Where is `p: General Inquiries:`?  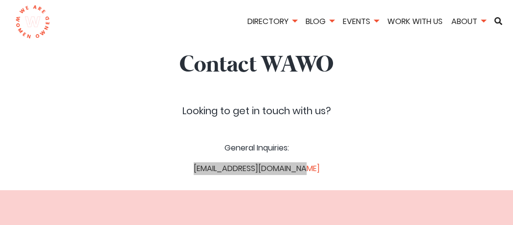 p: General Inquiries: is located at coordinates (257, 148).